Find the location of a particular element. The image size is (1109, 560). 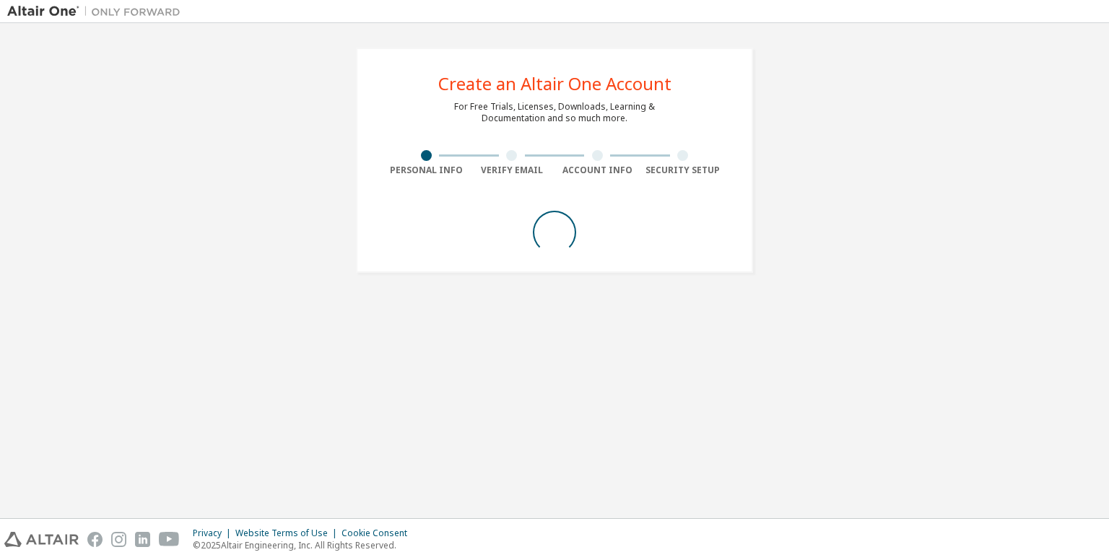

img: facebook.svg is located at coordinates (95, 539).